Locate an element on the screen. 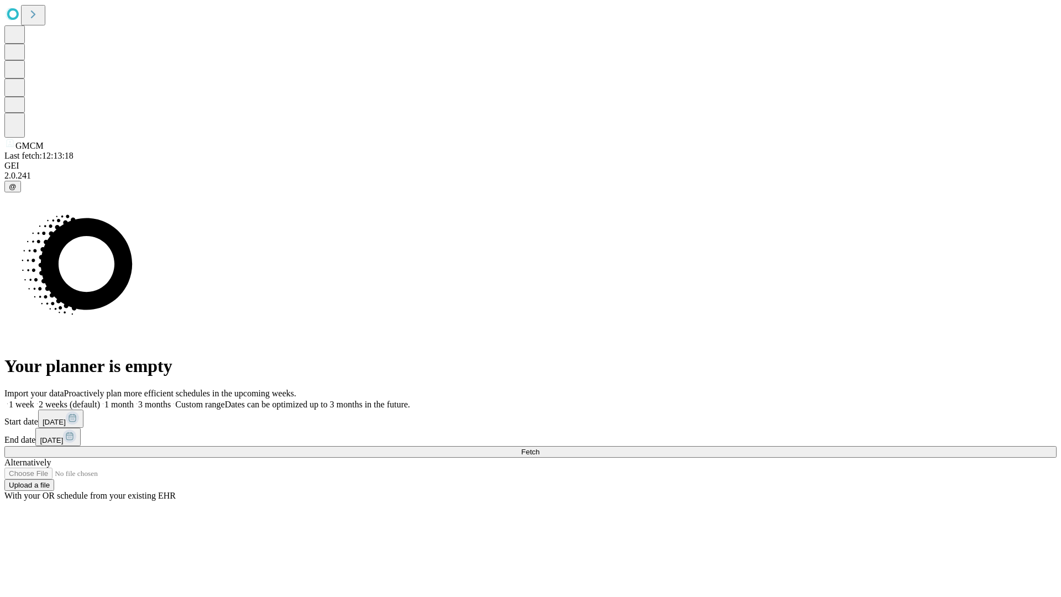 The image size is (1061, 597). button: Fetch is located at coordinates (530, 451).